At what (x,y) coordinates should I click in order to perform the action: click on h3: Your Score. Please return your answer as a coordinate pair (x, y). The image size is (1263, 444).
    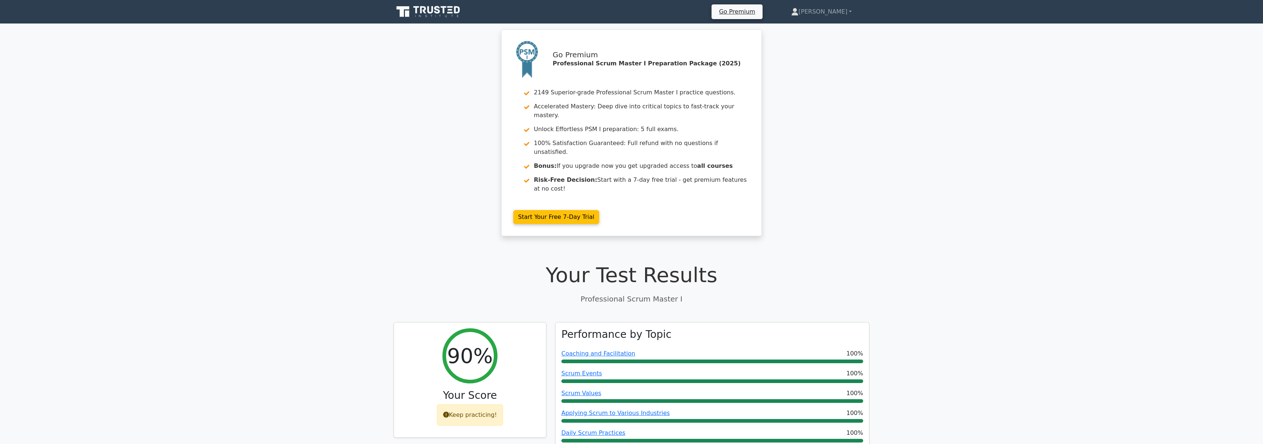
    Looking at the image, I should click on (470, 396).